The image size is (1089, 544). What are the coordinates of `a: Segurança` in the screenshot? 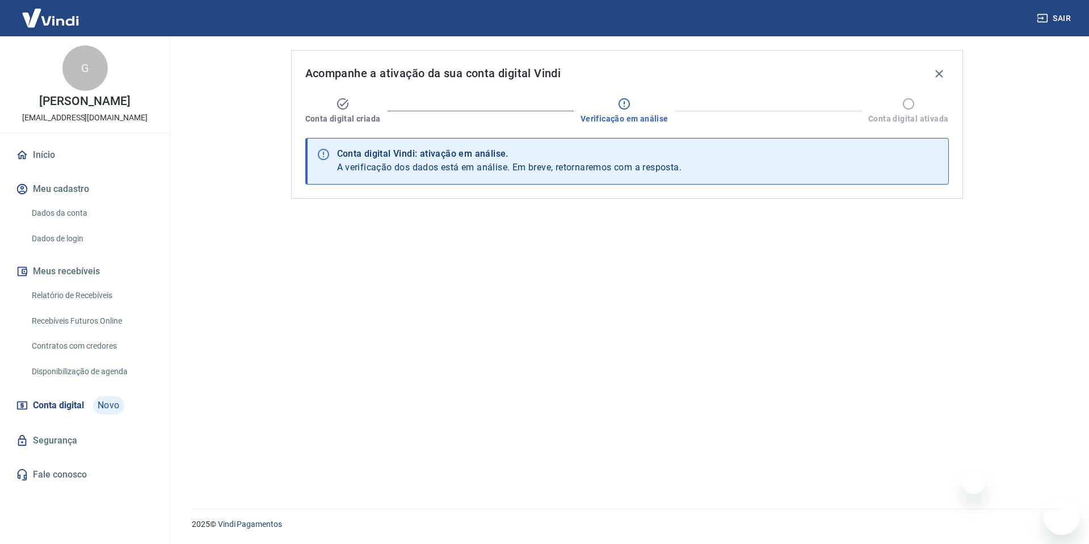 It's located at (85, 440).